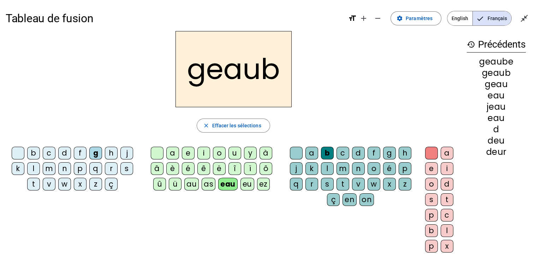  I want to click on mat-icon: history, so click(471, 44).